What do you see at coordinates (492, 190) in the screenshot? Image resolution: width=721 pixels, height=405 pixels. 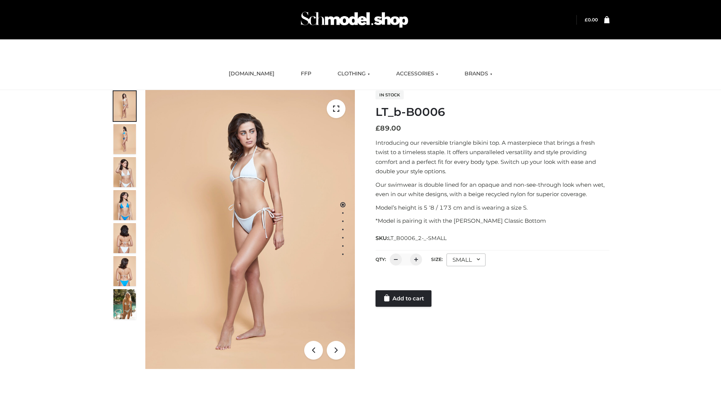 I see `p: Our swimwear is double lined for an opaque and non-see-through look when wet, even in our white d...` at bounding box center [492, 190].